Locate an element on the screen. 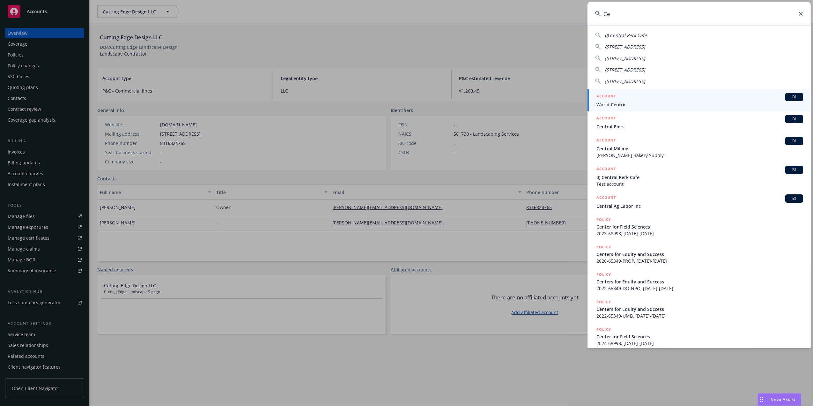 The image size is (813, 406). a: ACCOUNTBICentral Ag Labor Inc is located at coordinates (699, 202).